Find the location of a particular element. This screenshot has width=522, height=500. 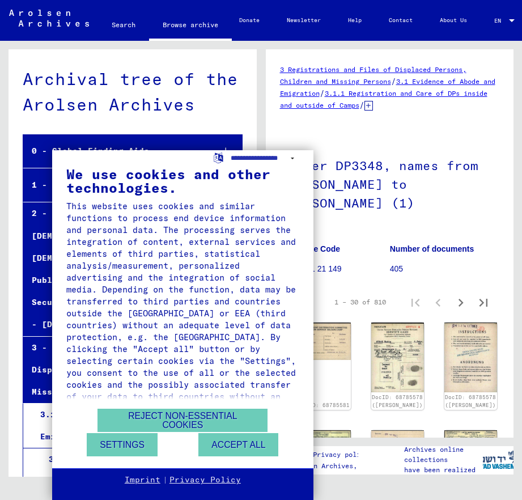

div: This website uses cookies and similar functions to process end device information and personal da... is located at coordinates (182, 307).